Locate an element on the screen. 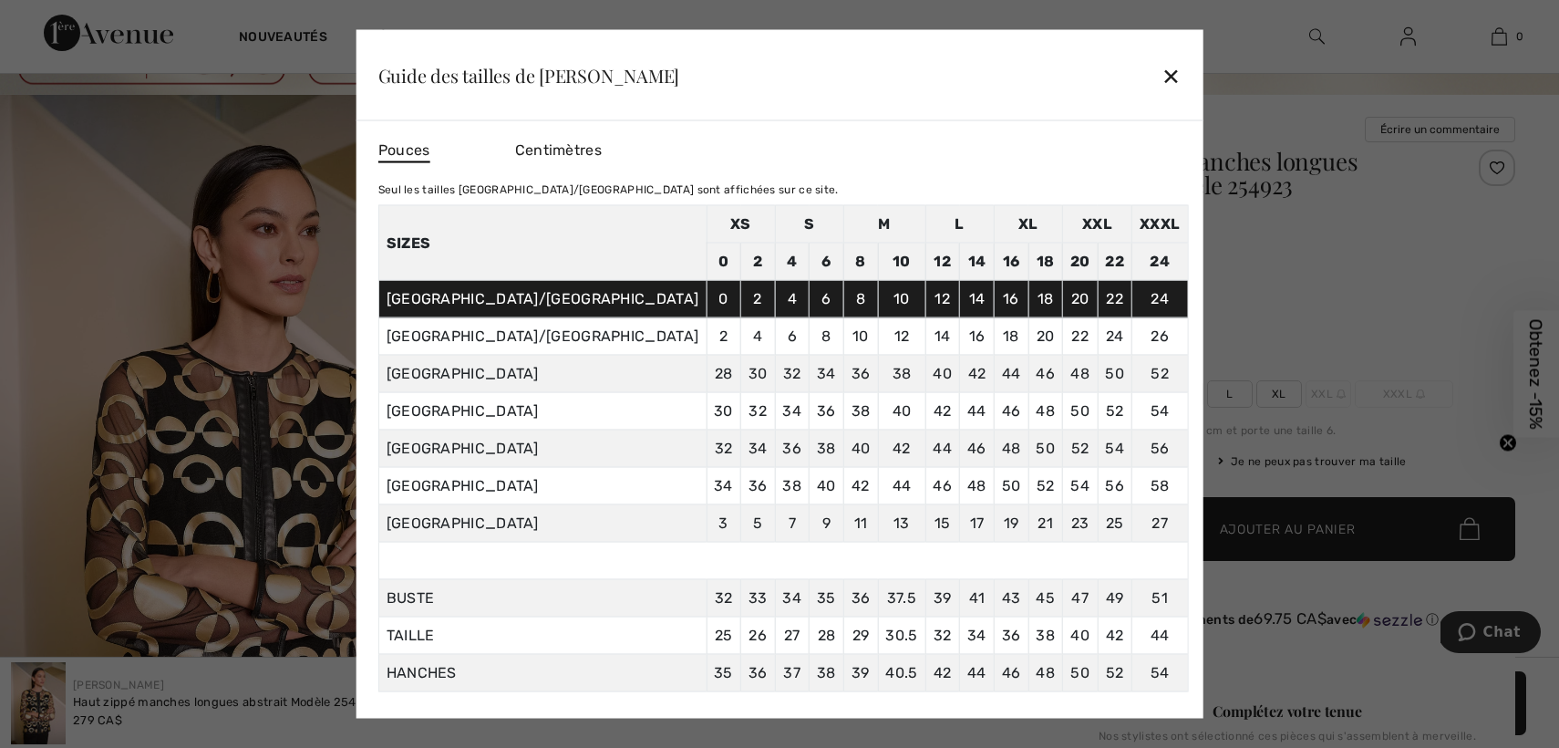 This screenshot has width=1559, height=748. span: 40 is located at coordinates (1079, 635).